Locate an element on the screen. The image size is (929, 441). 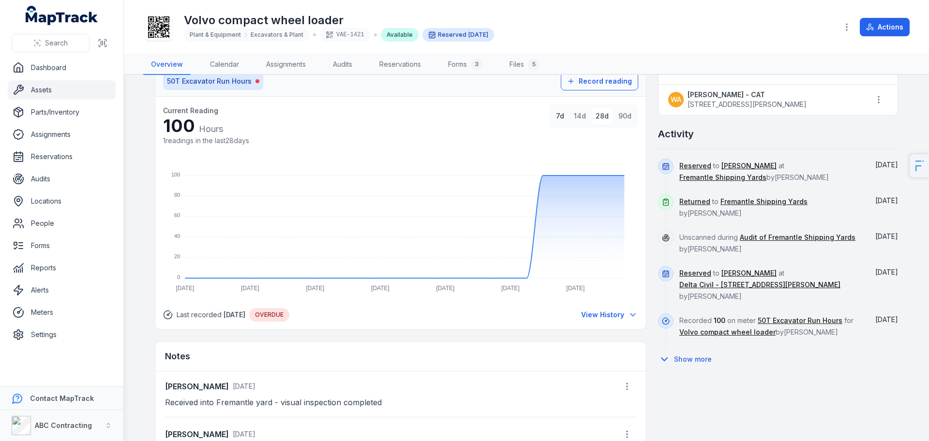
span: Plant & Equipment is located at coordinates (215, 35).